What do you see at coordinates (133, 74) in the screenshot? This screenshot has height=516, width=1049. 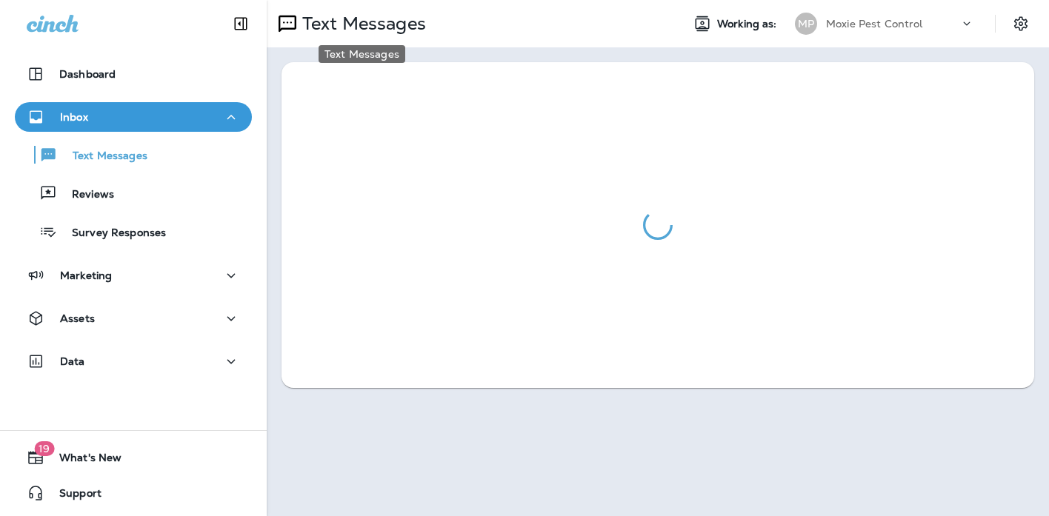 I see `button: Dashboard` at bounding box center [133, 74].